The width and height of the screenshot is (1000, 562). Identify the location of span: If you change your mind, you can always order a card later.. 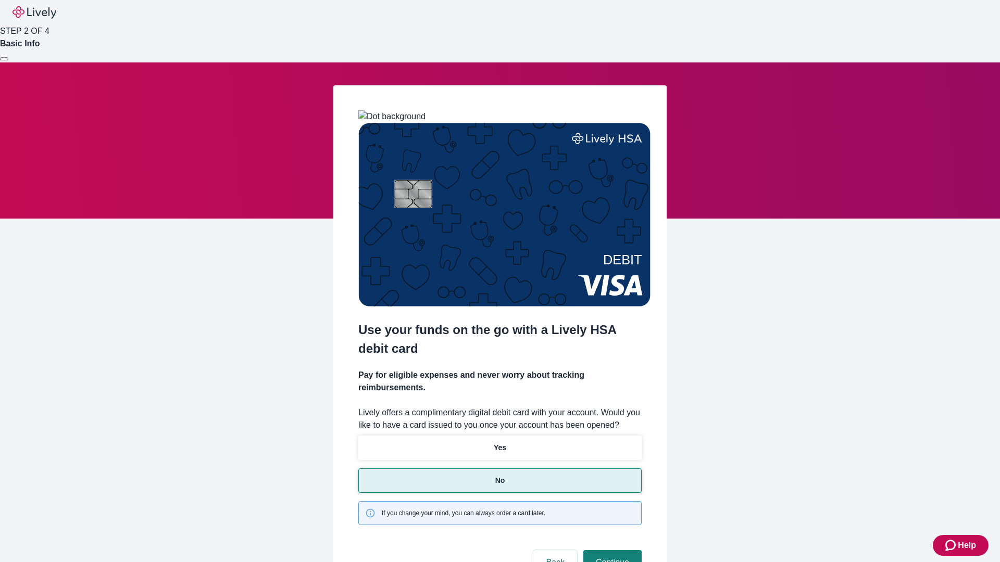
(463, 513).